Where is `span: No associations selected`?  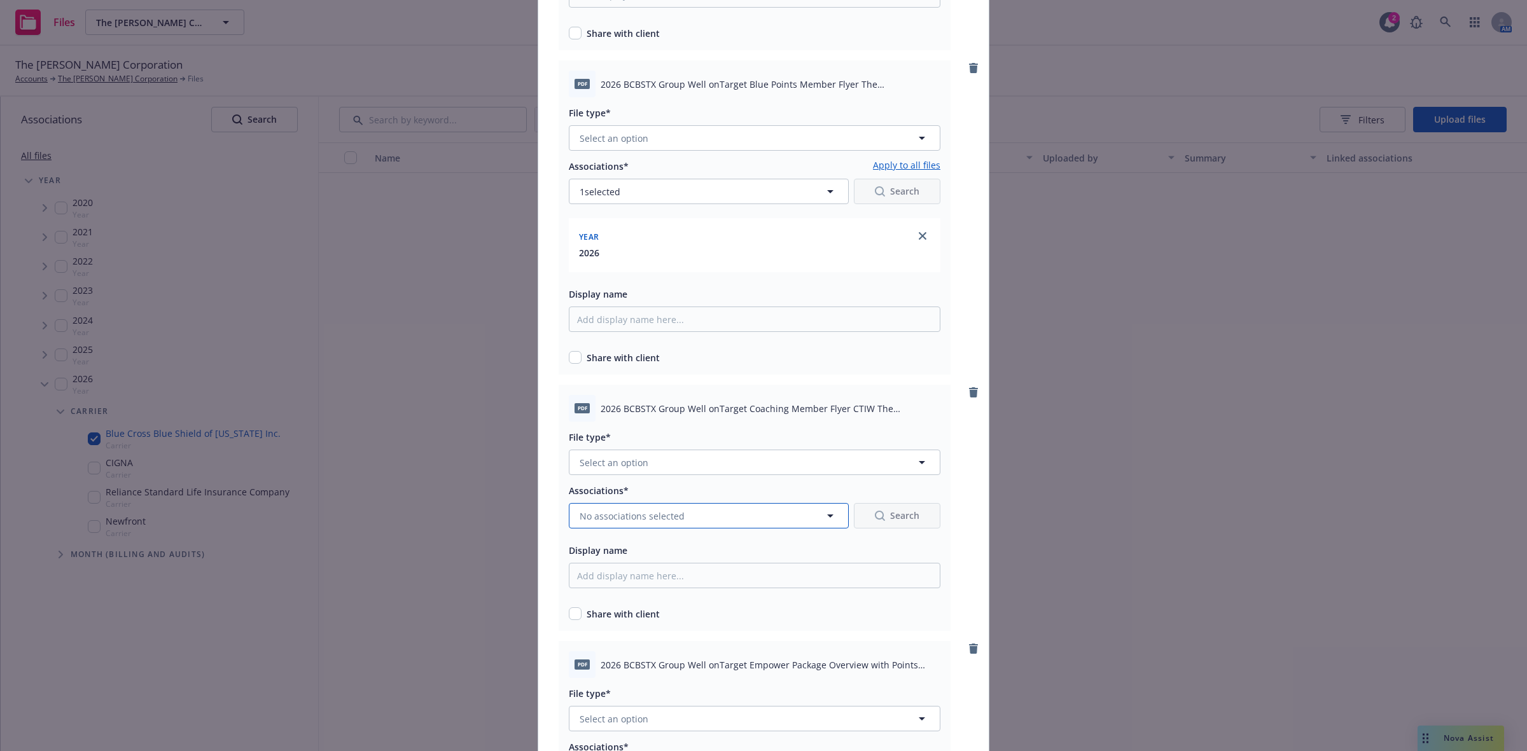
span: No associations selected is located at coordinates (632, 516).